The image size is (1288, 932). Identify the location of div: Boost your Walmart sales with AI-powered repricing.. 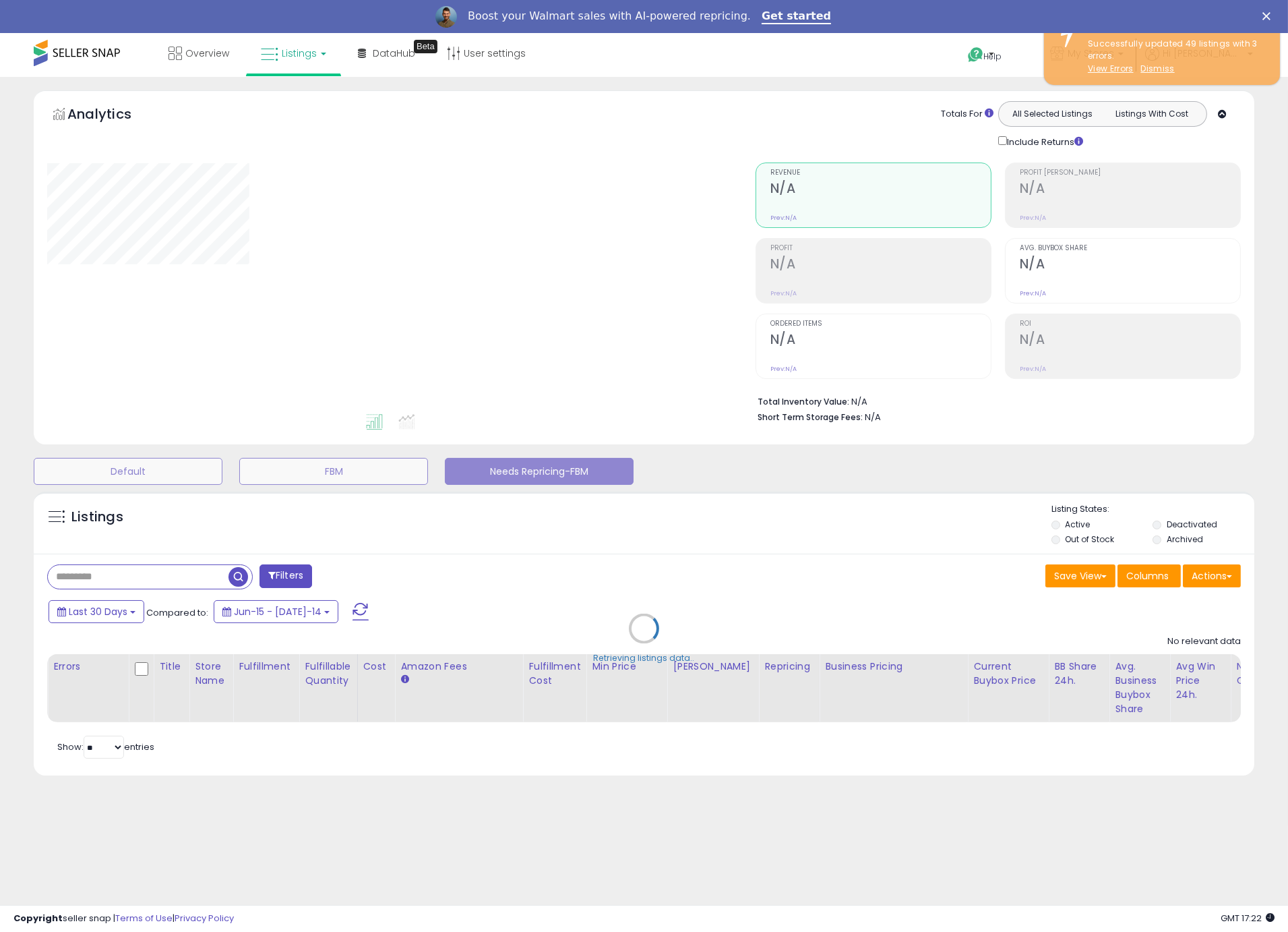
(609, 16).